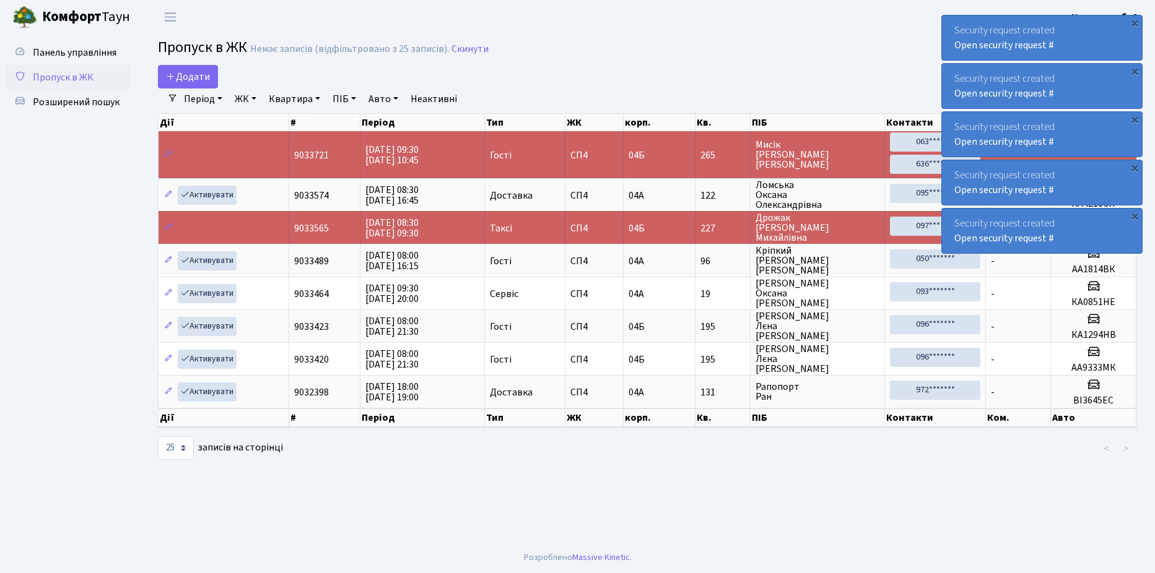 This screenshot has width=1155, height=573. What do you see at coordinates (504, 294) in the screenshot?
I see `span: Сервіс` at bounding box center [504, 294].